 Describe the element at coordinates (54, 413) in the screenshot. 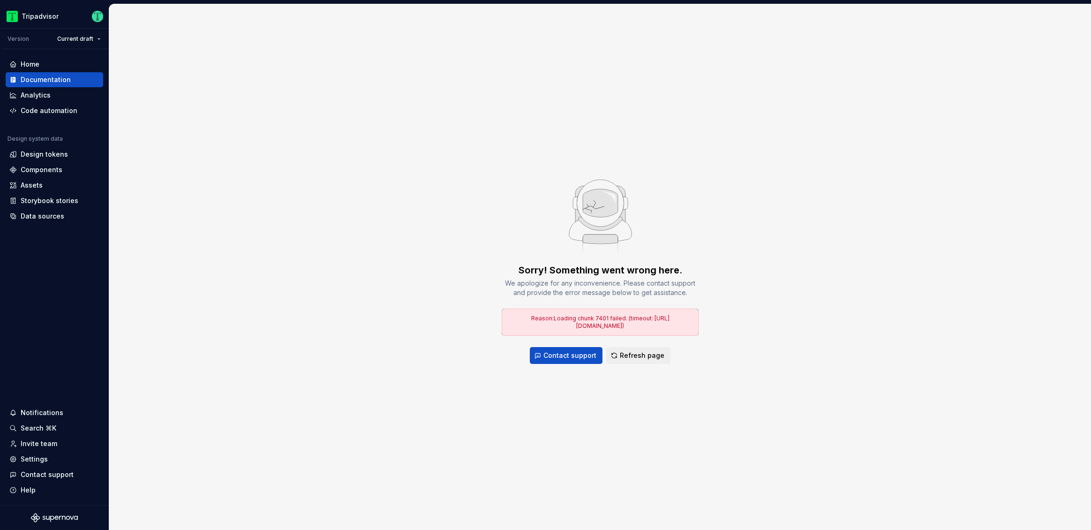

I see `button: Notifications` at that location.